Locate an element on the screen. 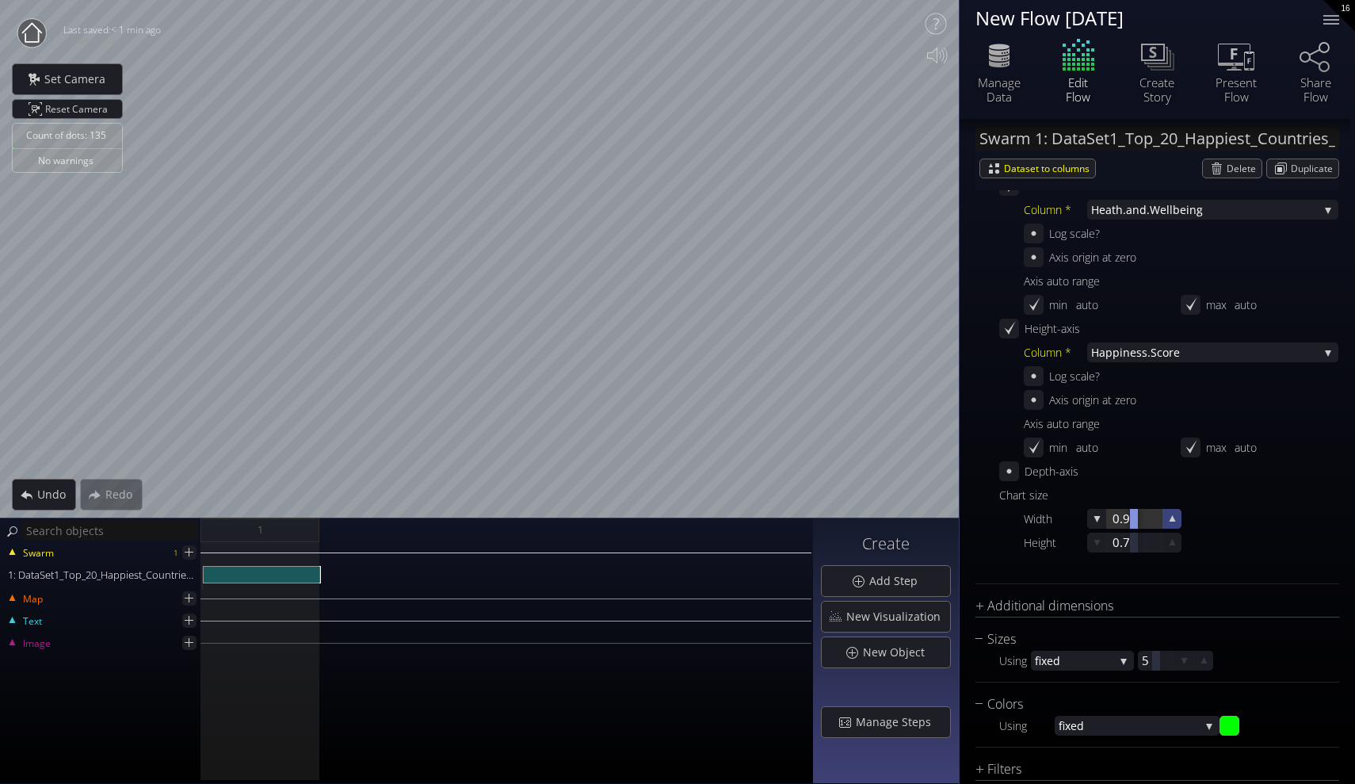 The height and width of the screenshot is (784, 1355). span: 1 is located at coordinates (260, 529).